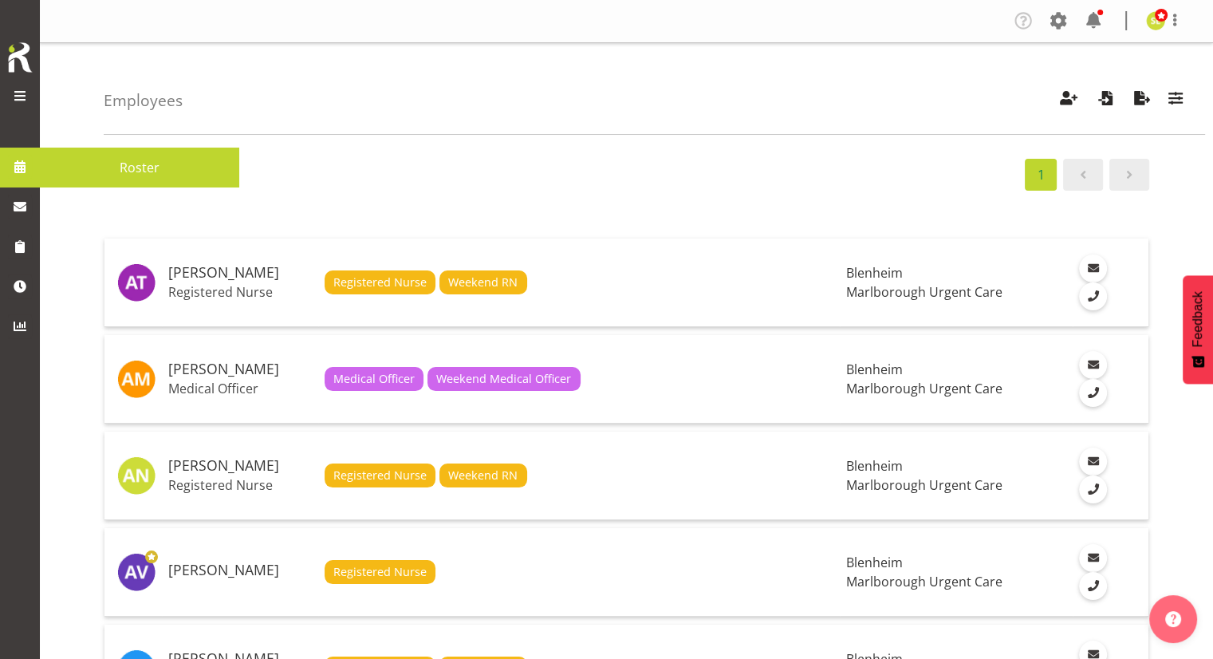 Image resolution: width=1213 pixels, height=659 pixels. I want to click on img: help-xxl-2.png, so click(1173, 619).